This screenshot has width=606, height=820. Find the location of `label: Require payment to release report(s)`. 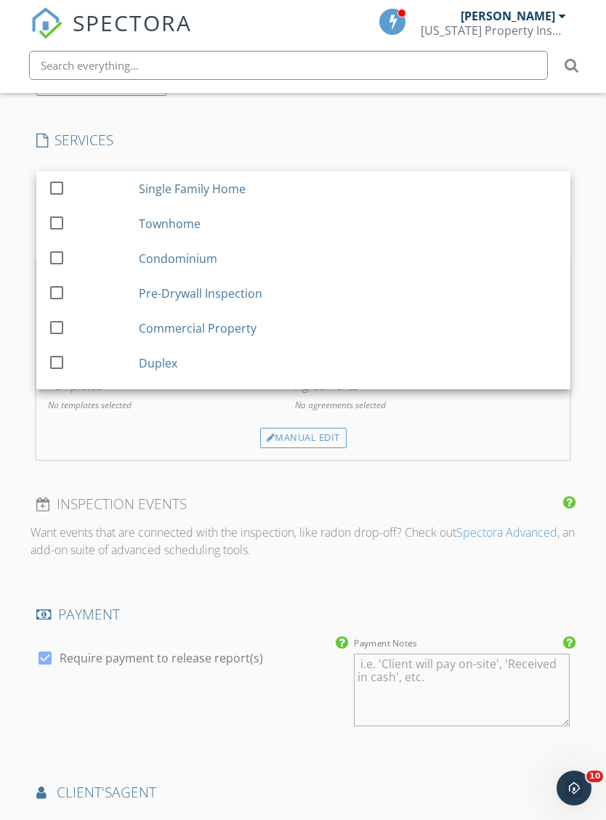

label: Require payment to release report(s) is located at coordinates (161, 658).